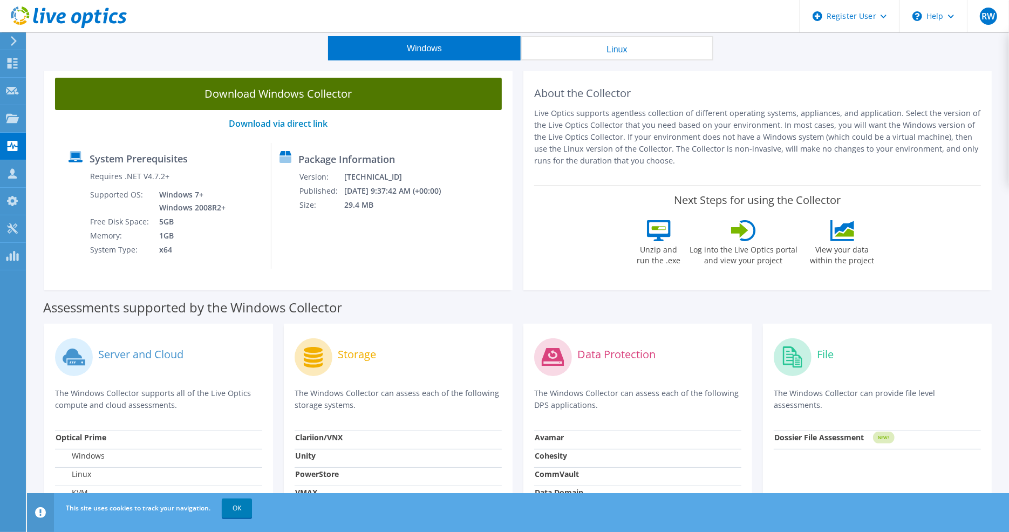  What do you see at coordinates (72, 493) in the screenshot?
I see `label: KVM` at bounding box center [72, 493].